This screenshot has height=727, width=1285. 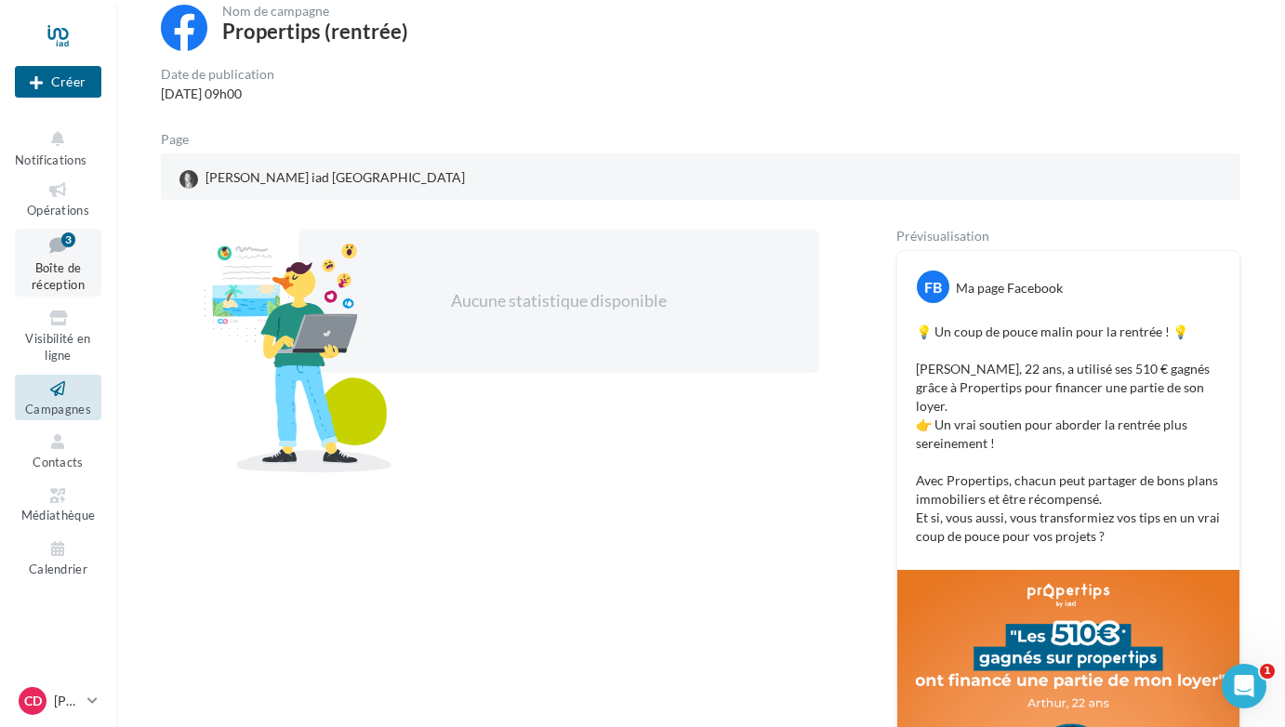 What do you see at coordinates (1068, 236) in the screenshot?
I see `div: Prévisualisation` at bounding box center [1068, 236].